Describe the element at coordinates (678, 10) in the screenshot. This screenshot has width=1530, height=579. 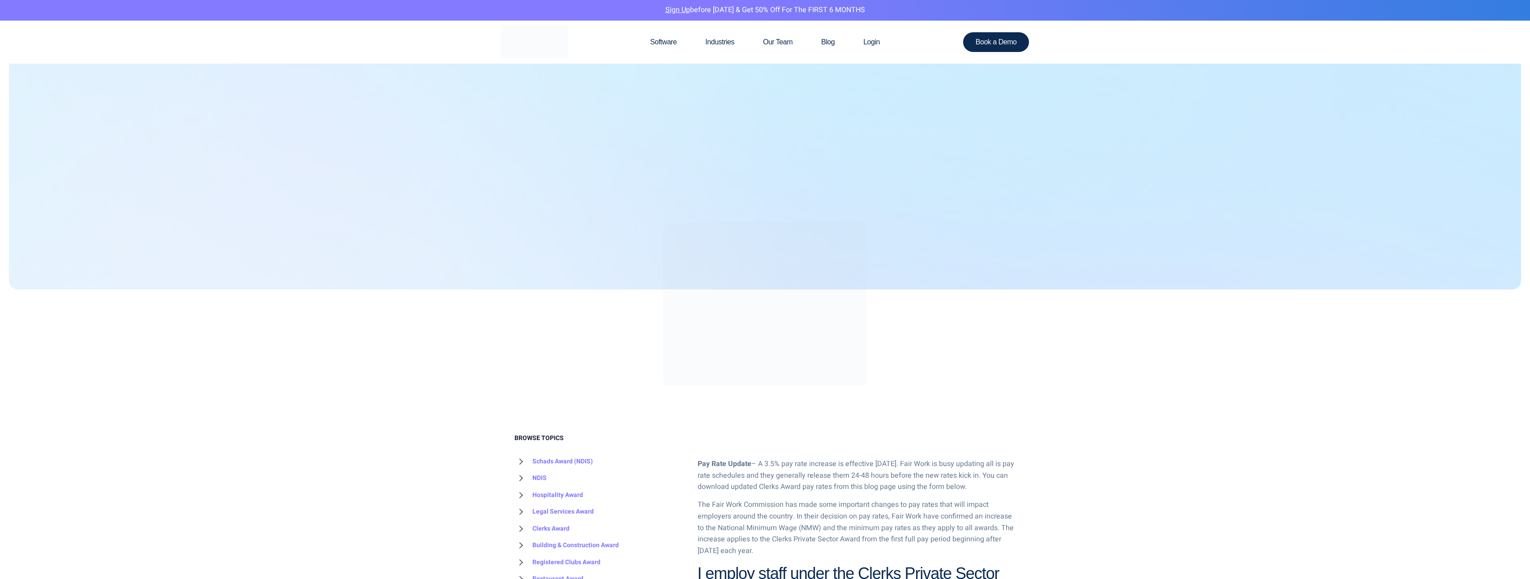
I see `a: Sign Up` at that location.